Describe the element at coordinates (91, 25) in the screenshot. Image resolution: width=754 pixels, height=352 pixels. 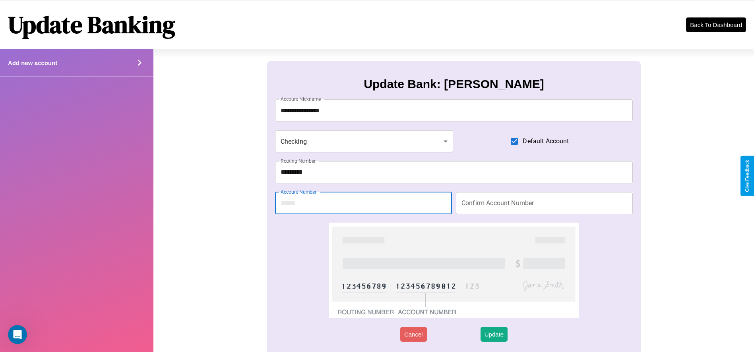
I see `h1: Update Banking` at that location.